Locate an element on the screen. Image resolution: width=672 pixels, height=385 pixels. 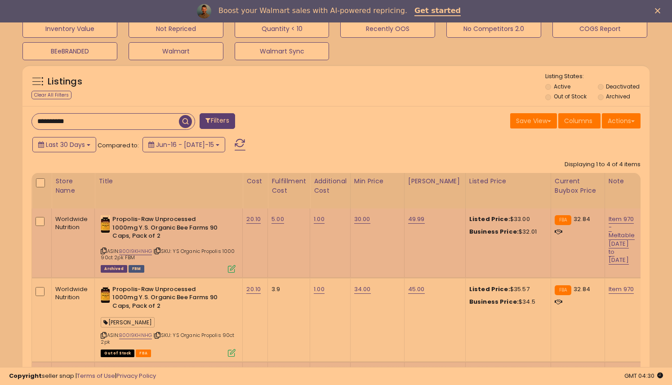
div: $33.00 is located at coordinates (507, 219).